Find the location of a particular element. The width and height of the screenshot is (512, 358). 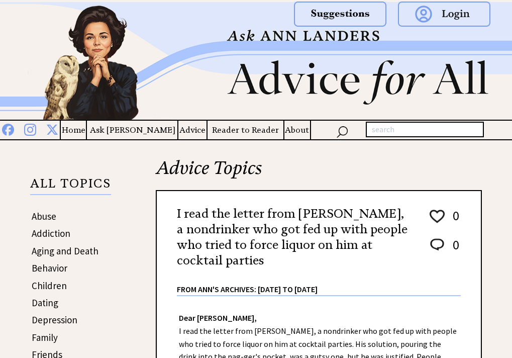

img: instagram%20blue.png is located at coordinates (30, 129).